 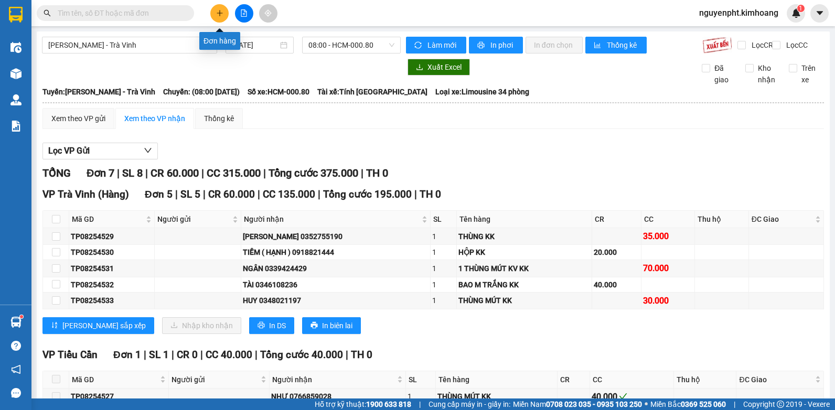 What do you see at coordinates (810, 74) in the screenshot?
I see `span: Trên xe` at bounding box center [810, 74].